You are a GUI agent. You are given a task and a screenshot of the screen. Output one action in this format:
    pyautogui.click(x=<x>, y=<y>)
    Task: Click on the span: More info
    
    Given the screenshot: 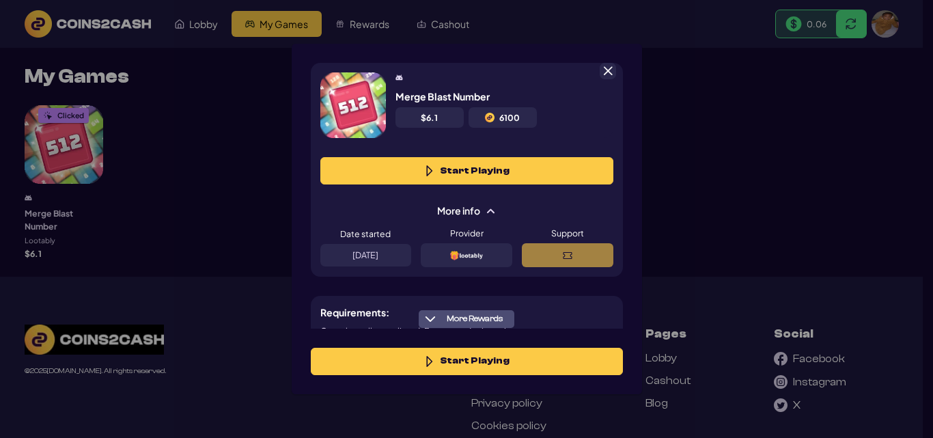 What is the action you would take?
    pyautogui.click(x=467, y=210)
    